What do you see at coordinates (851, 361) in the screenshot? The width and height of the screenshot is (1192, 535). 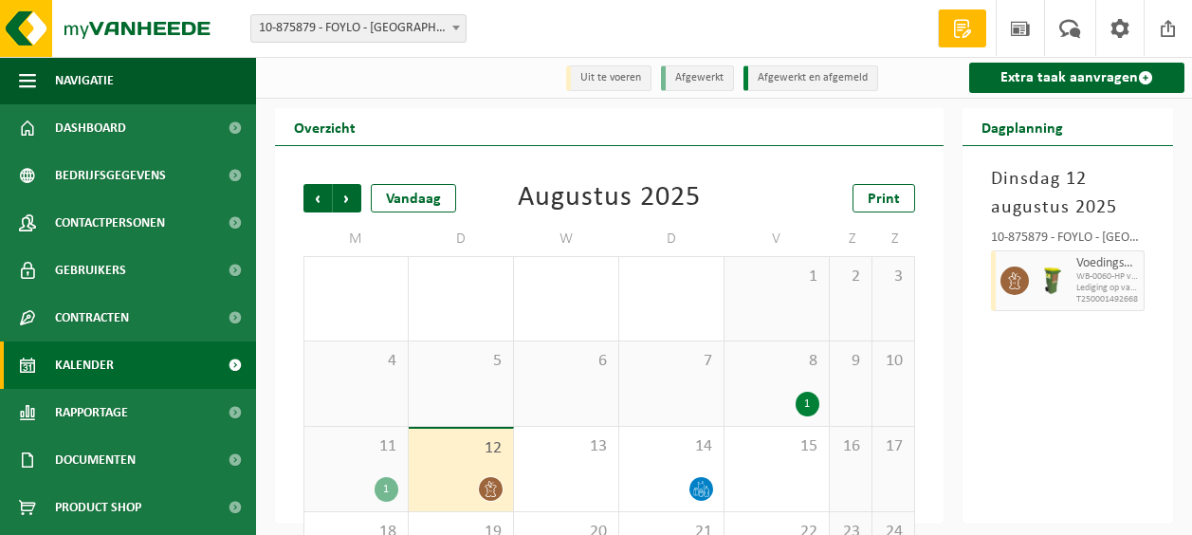 I see `span: 9` at bounding box center [851, 361].